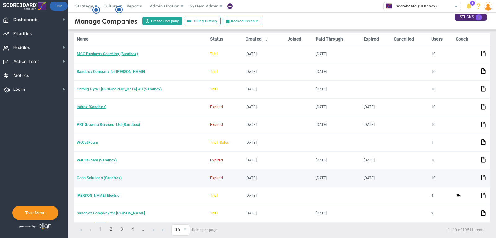 The width and height of the screenshot is (496, 238). I want to click on a: Go to the next page, so click(154, 230).